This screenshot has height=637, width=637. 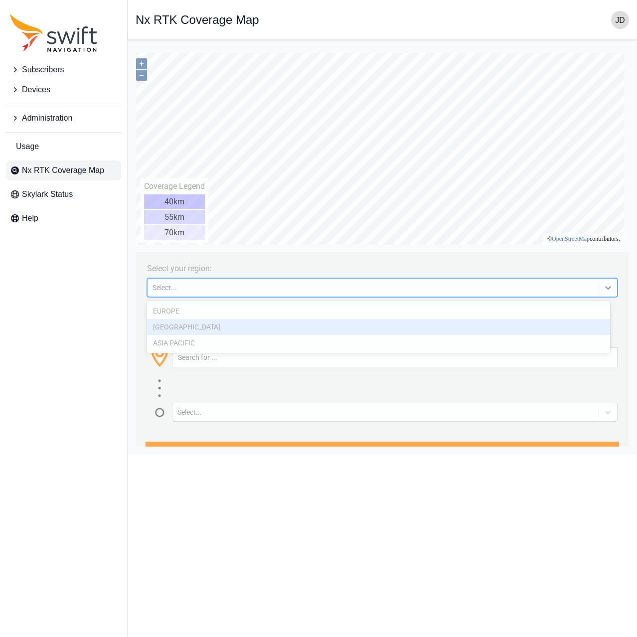 I want to click on a: Help, so click(x=63, y=218).